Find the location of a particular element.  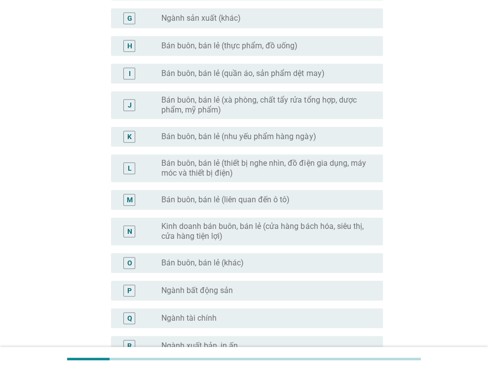

div: G is located at coordinates (129, 18).